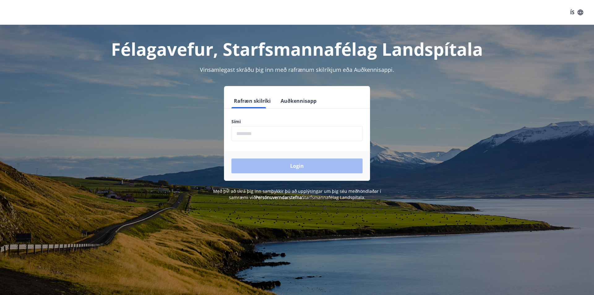 The height and width of the screenshot is (295, 594). Describe the element at coordinates (297, 194) in the screenshot. I see `span: Með því að skrá þig inn samþykkir þú að upplýsingar um þig séu meðhöndlaðar í samræmi við Starfsm...` at that location.